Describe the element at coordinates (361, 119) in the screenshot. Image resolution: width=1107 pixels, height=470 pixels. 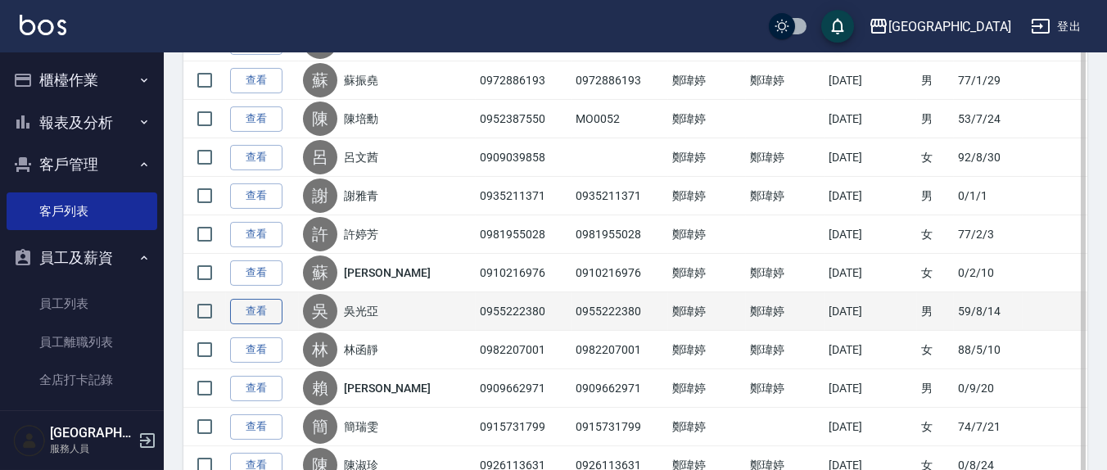
I see `a: 陳培勳` at that location.